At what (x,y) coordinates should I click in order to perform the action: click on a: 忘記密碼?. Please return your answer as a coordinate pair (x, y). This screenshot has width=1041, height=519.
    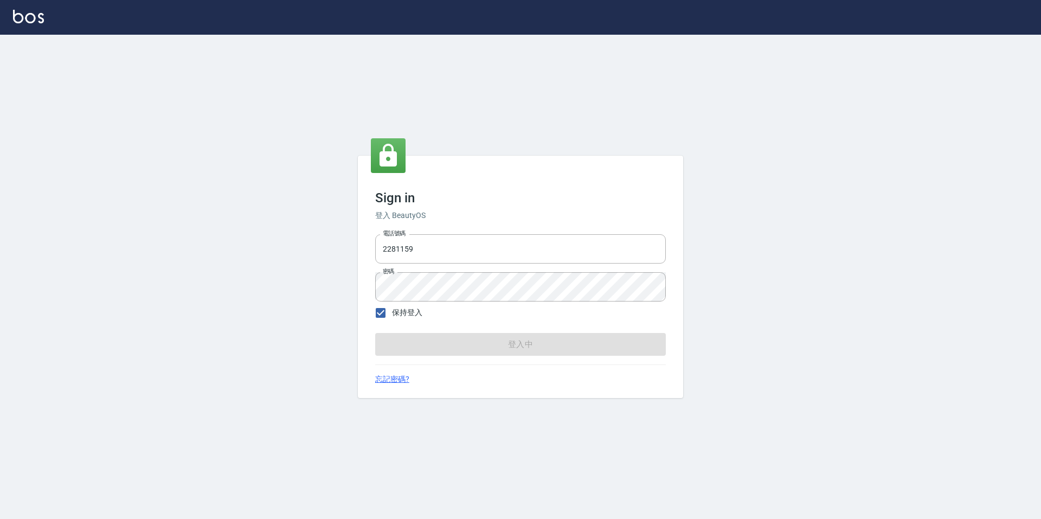
    Looking at the image, I should click on (392, 379).